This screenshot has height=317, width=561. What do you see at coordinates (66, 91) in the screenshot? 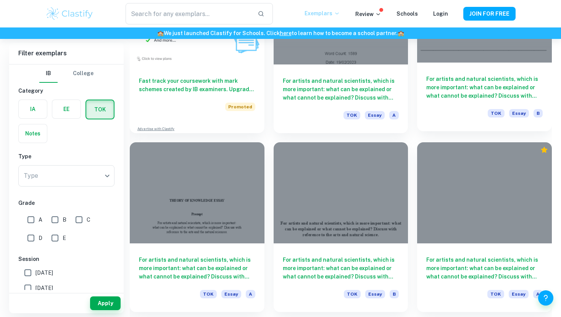
I see `h6: Category` at bounding box center [66, 91].